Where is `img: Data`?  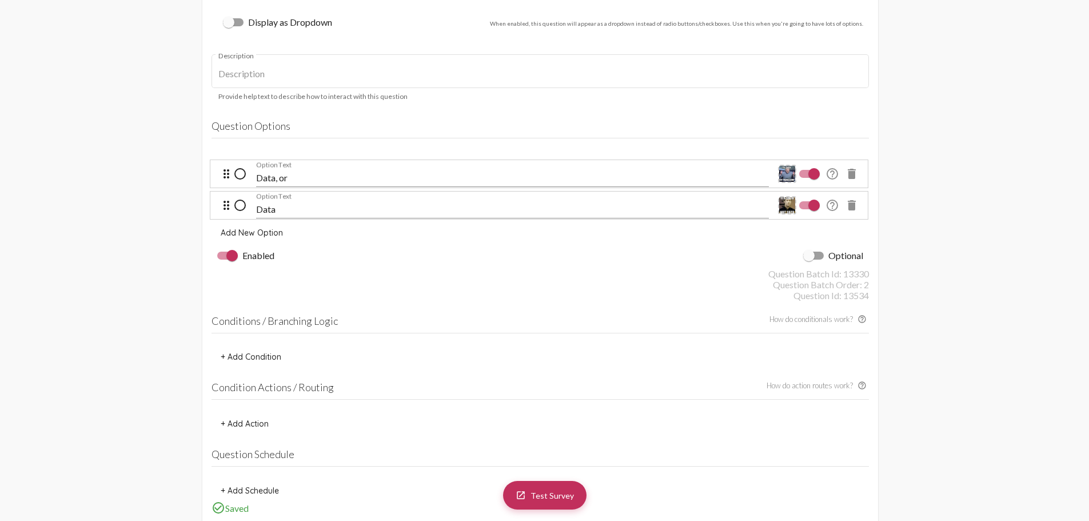 img: Data is located at coordinates (787, 205).